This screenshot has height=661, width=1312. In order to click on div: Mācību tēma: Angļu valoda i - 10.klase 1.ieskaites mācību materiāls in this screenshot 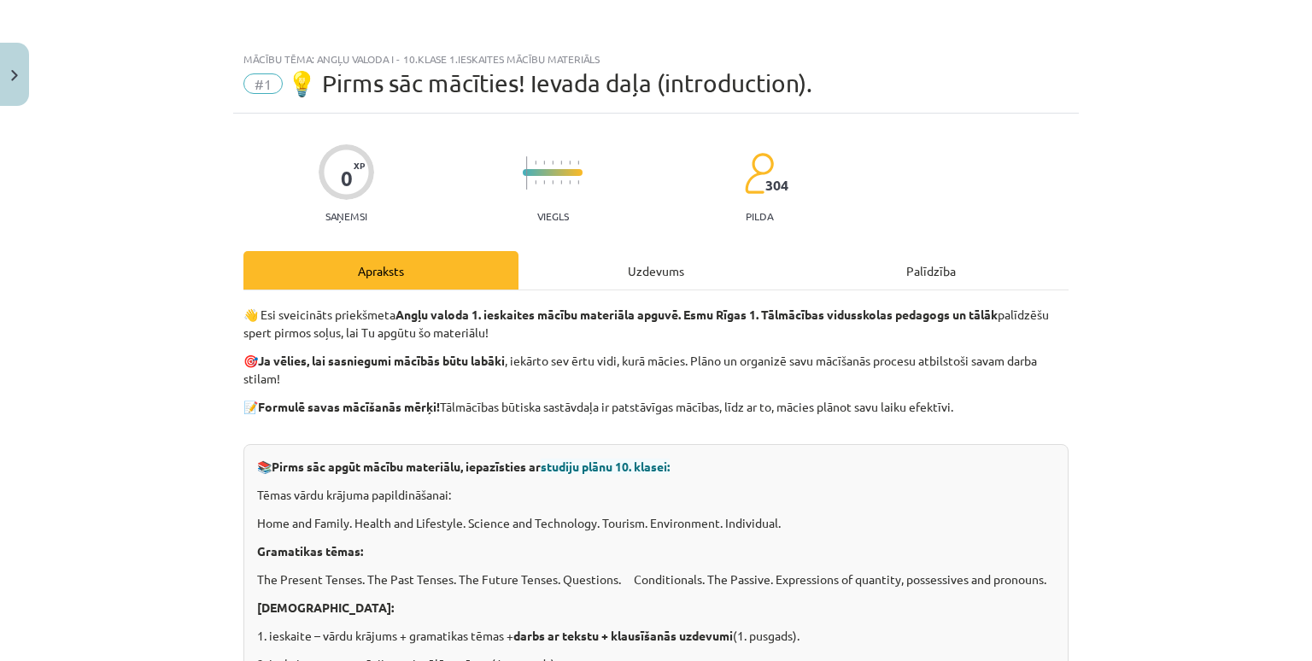, I will do `click(656, 59)`.